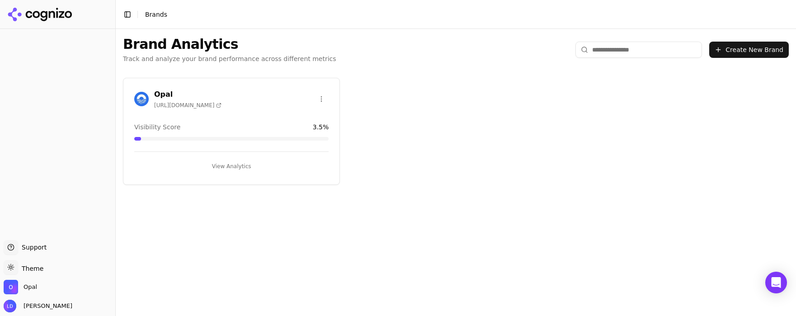  What do you see at coordinates (156, 14) in the screenshot?
I see `span: Brands` at bounding box center [156, 14].